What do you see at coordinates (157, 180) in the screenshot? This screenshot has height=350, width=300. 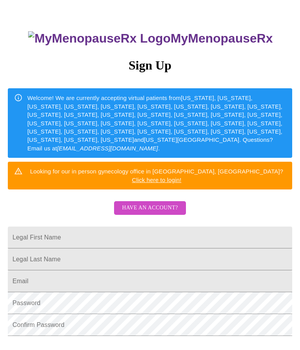 I see `a: Click here to login!` at bounding box center [157, 180].